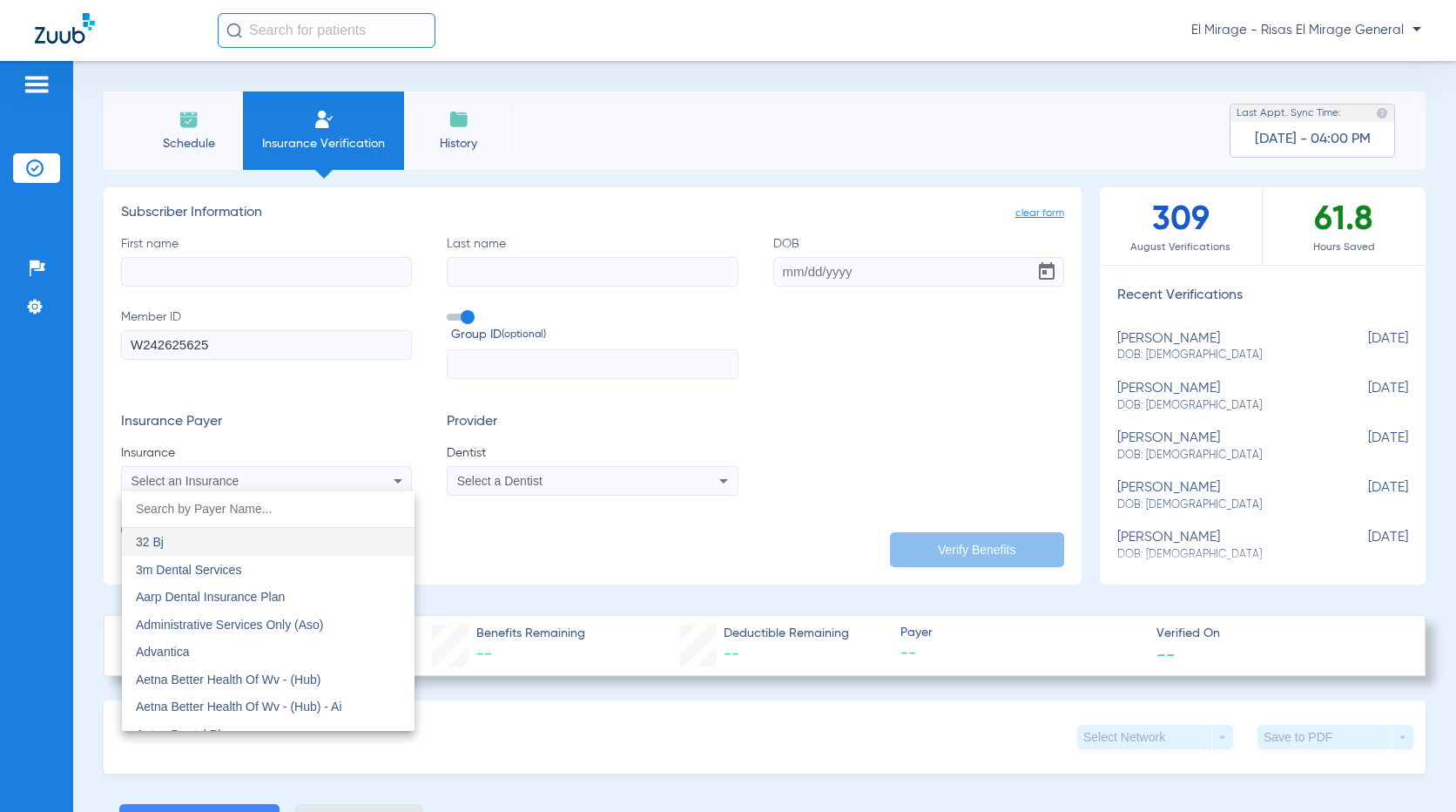 The image size is (1456, 812). Describe the element at coordinates (1413, 770) in the screenshot. I see `div: Chat Widget` at that location.